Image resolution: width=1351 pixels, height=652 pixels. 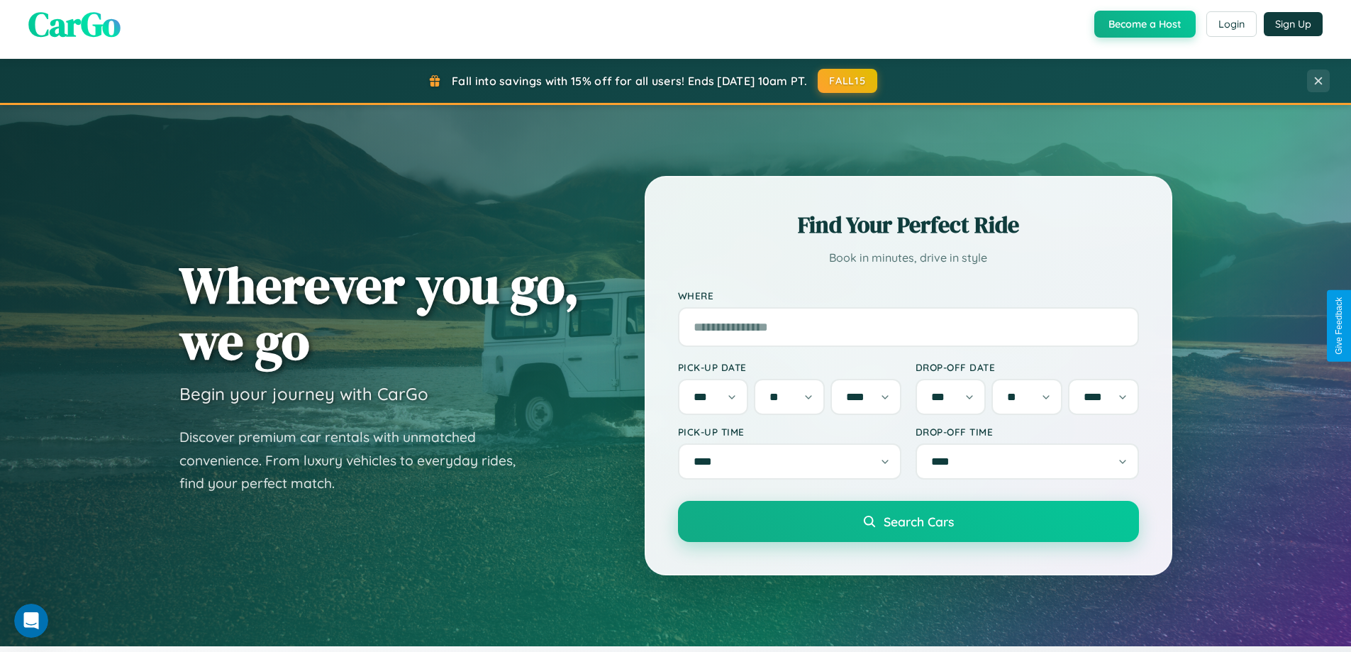 What do you see at coordinates (918, 521) in the screenshot?
I see `span: Search Cars` at bounding box center [918, 521].